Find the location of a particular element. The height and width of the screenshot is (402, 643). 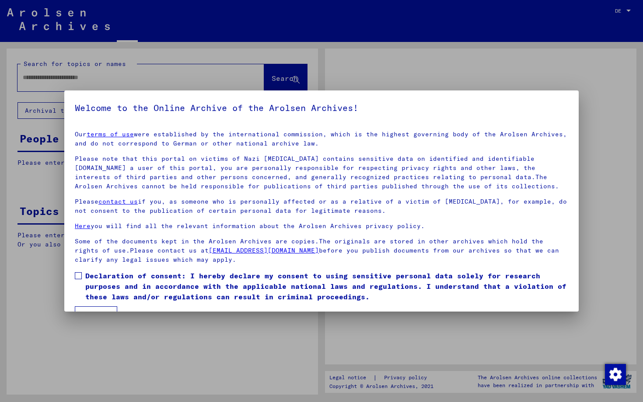

div: Change consent is located at coordinates (615, 374).